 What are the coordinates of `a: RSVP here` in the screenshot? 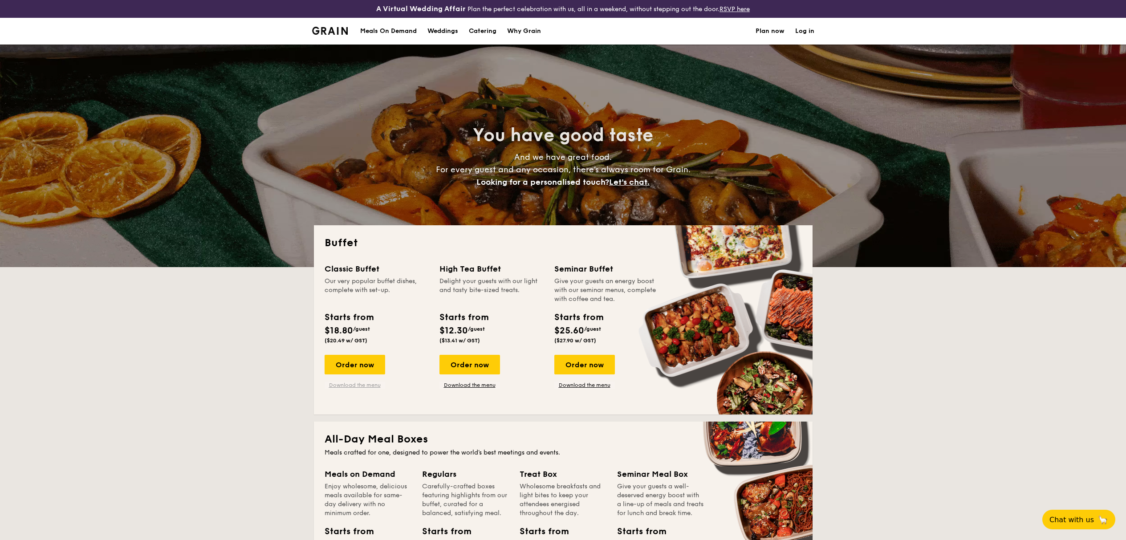 It's located at (735, 9).